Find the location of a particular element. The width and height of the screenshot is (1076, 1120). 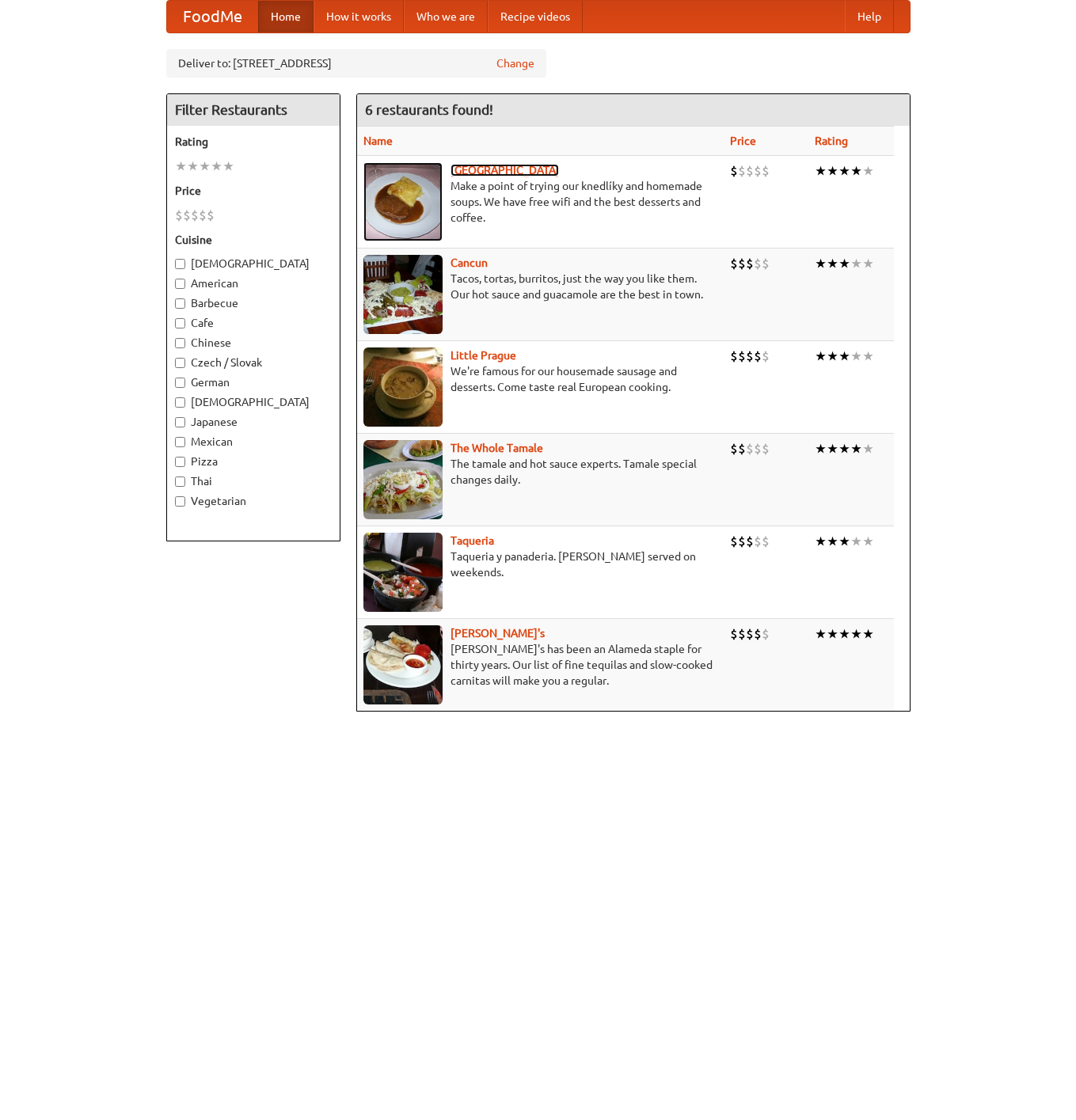

img: pedros.jpg is located at coordinates (403, 665).